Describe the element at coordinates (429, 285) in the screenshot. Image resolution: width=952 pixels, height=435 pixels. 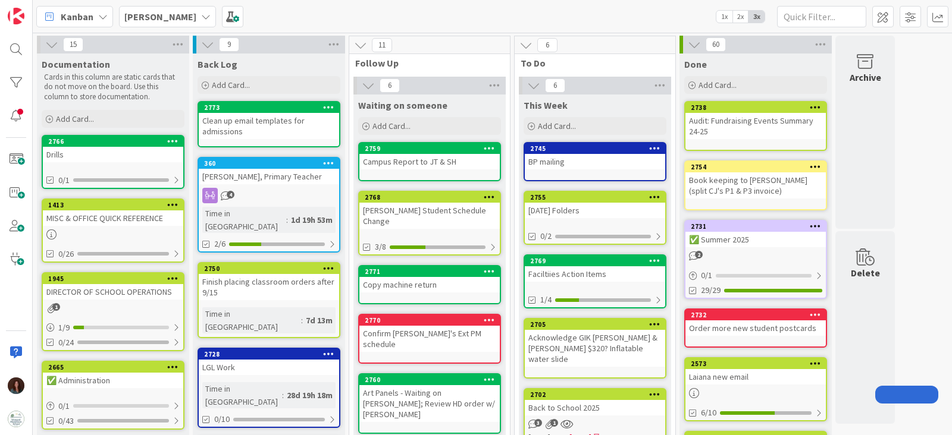
I see `div: Copy machine return` at that location.